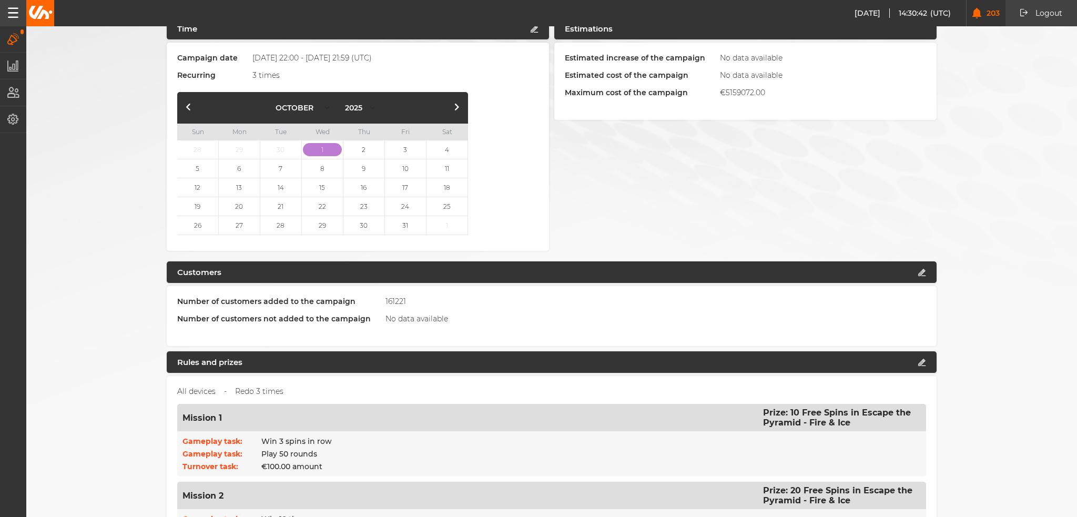  Describe the element at coordinates (405, 207) in the screenshot. I see `button: 24` at that location.